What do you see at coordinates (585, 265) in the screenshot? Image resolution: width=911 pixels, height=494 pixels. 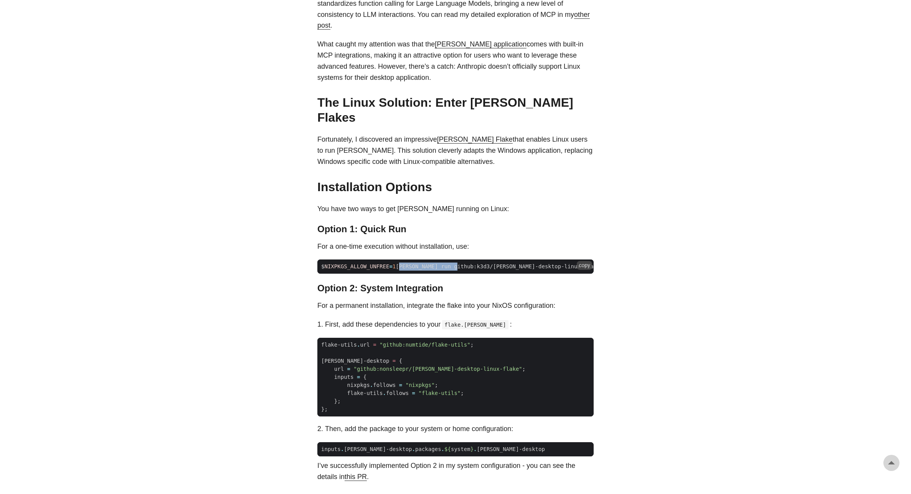 I see `button: copy` at bounding box center [585, 265].